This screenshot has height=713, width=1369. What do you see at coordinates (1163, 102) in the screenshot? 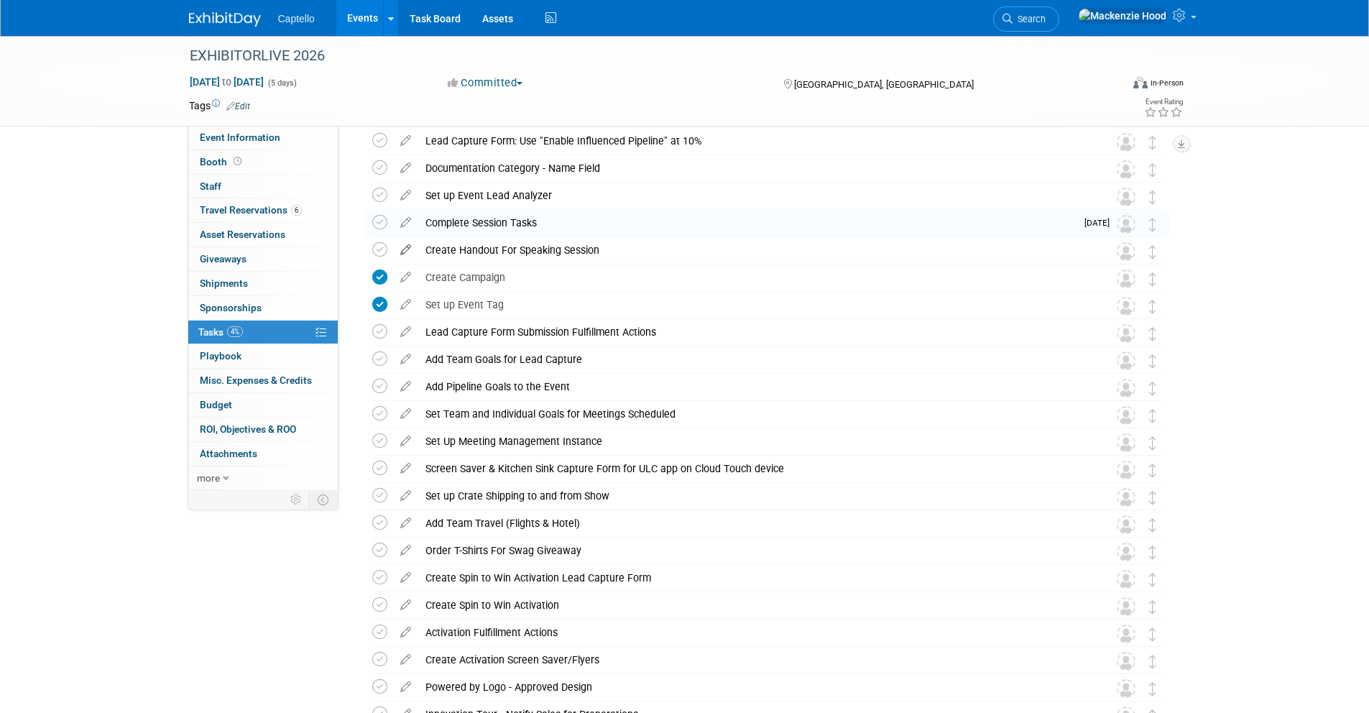
I see `div: Event Rating` at bounding box center [1163, 102].